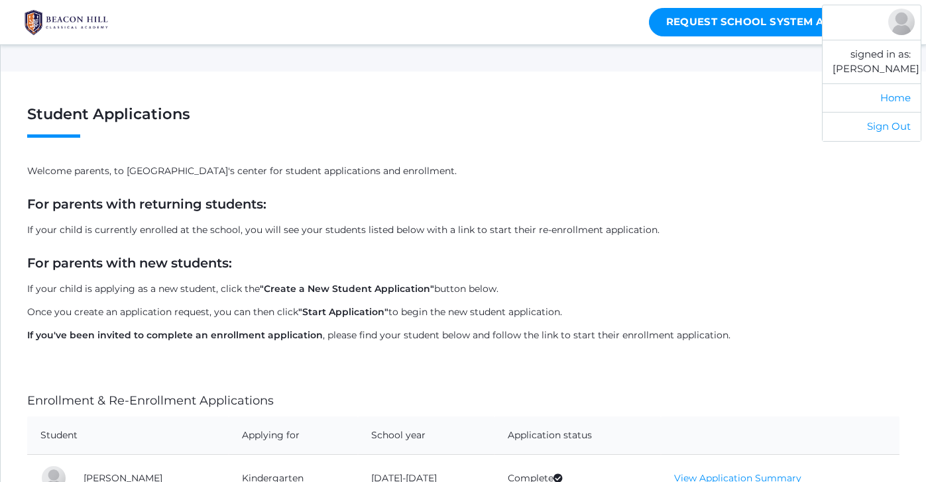  I want to click on strong: "Create a New Student Application", so click(347, 289).